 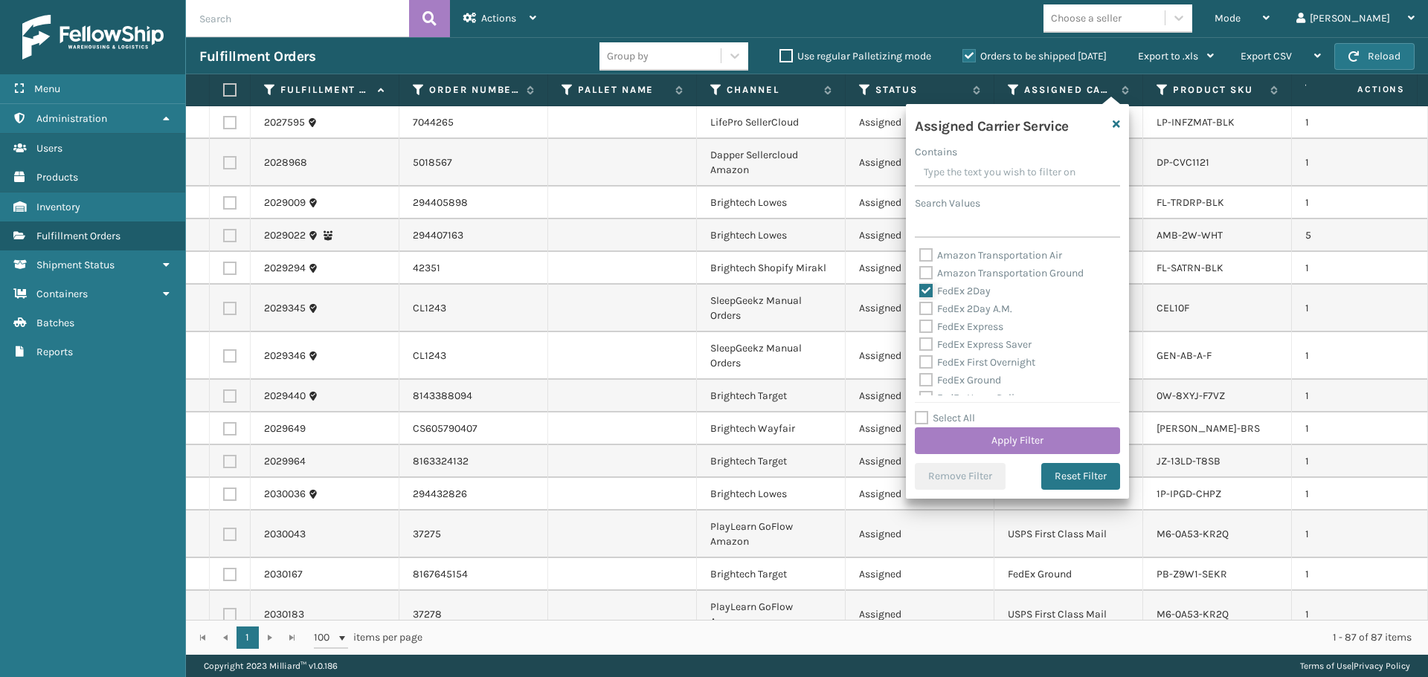 I want to click on label: FedEx 2Day, so click(x=955, y=291).